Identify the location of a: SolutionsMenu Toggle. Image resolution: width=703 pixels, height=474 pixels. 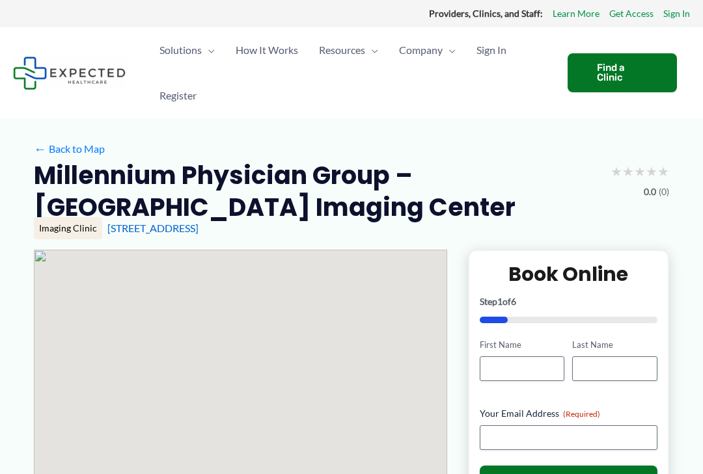
(187, 50).